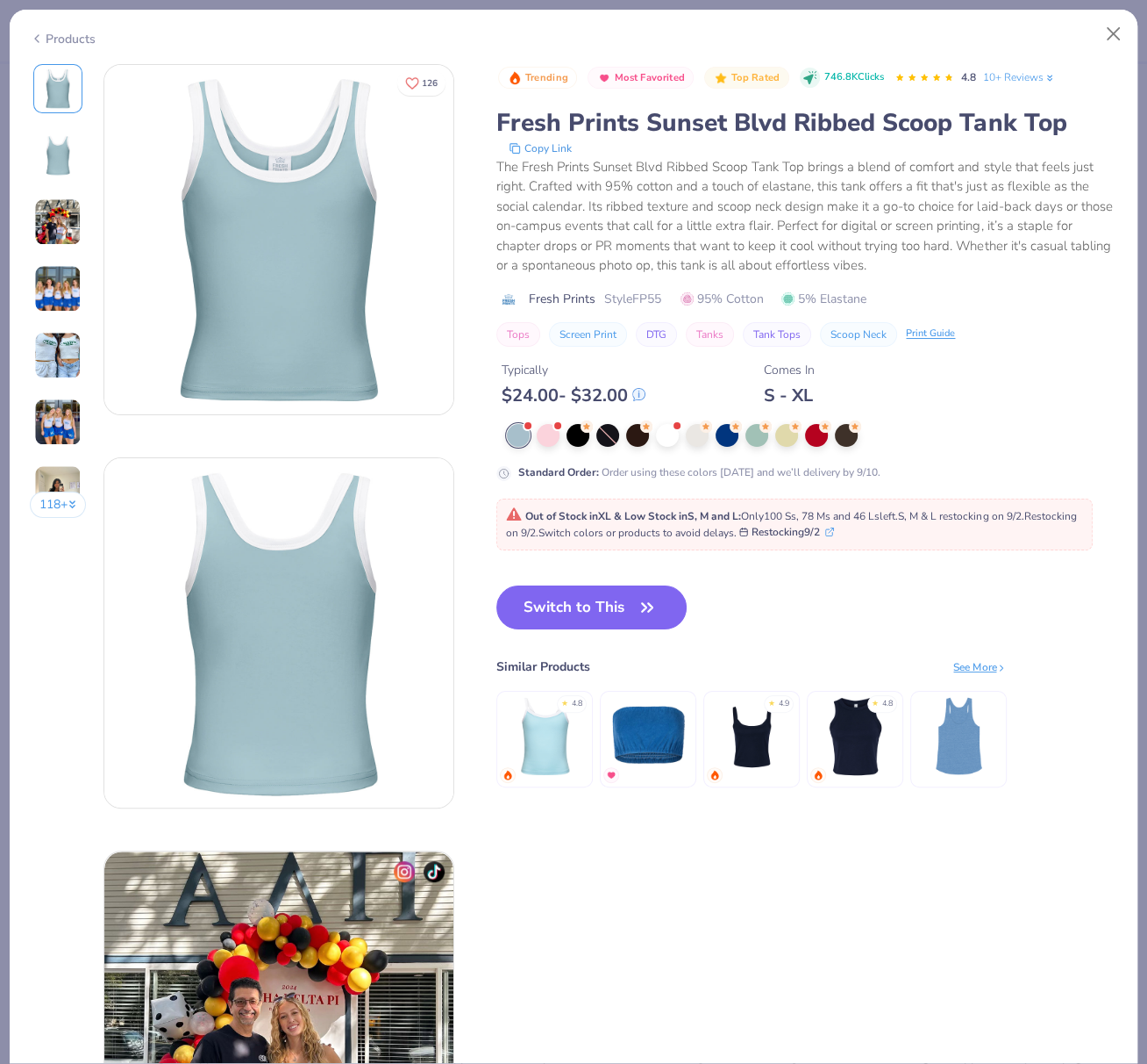 This screenshot has width=1147, height=1064. I want to click on img: Los Angeles Apparel Tri Blend Racerback Tank 3.7oz, so click(959, 735).